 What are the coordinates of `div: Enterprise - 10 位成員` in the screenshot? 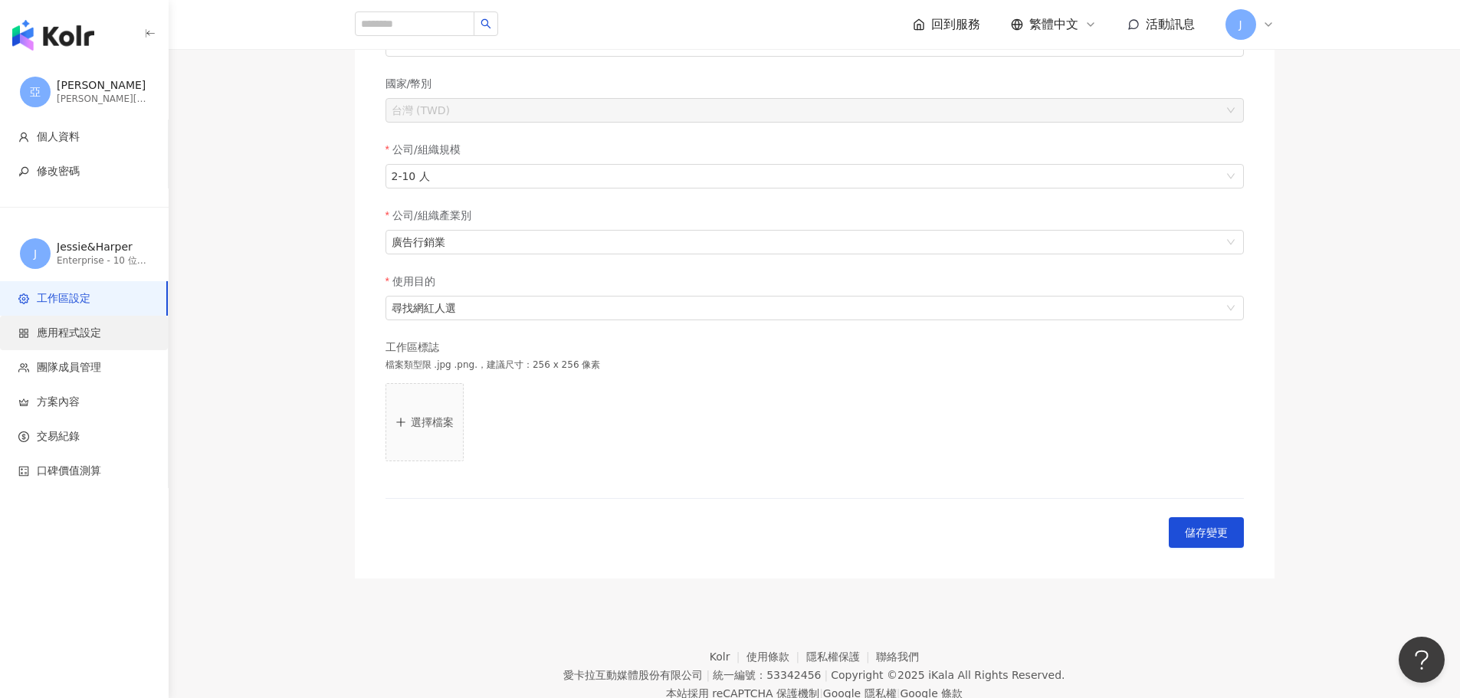 It's located at (103, 261).